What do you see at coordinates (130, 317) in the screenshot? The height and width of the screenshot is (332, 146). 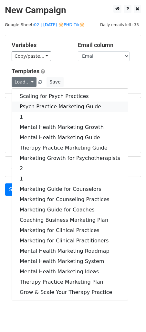 I see `div: Chat Widget` at bounding box center [130, 317].